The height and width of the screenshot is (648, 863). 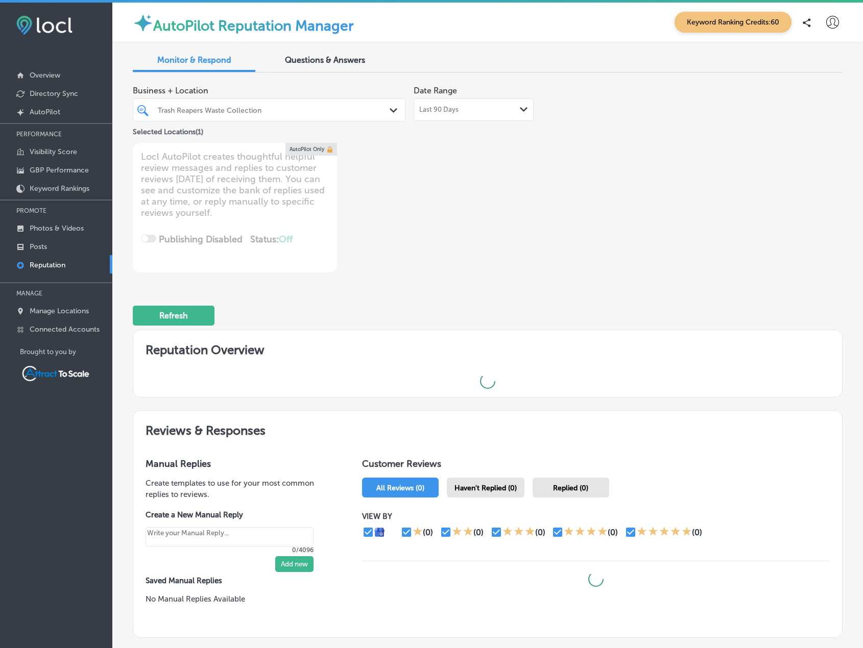 What do you see at coordinates (586, 533) in the screenshot?
I see `div: 4 Stars` at bounding box center [586, 533].